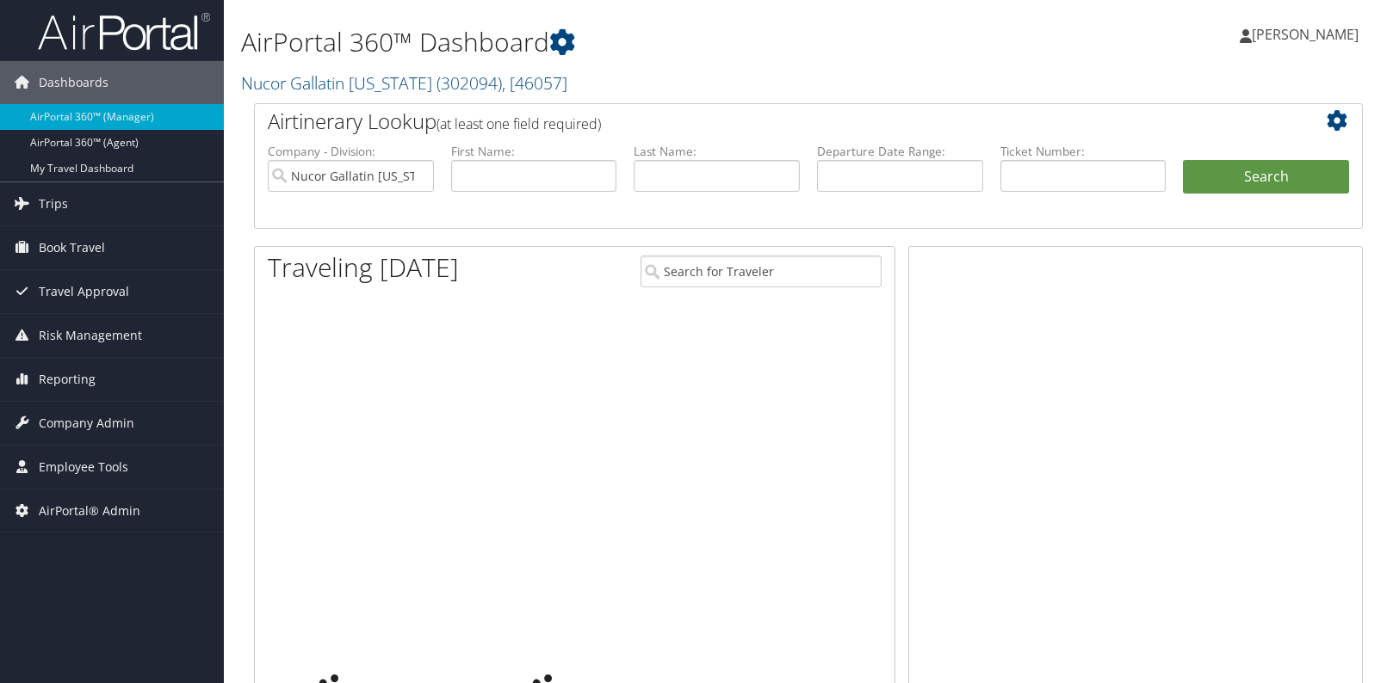 The width and height of the screenshot is (1393, 683). What do you see at coordinates (762, 121) in the screenshot?
I see `h2: Airtinerary Lookup` at bounding box center [762, 121].